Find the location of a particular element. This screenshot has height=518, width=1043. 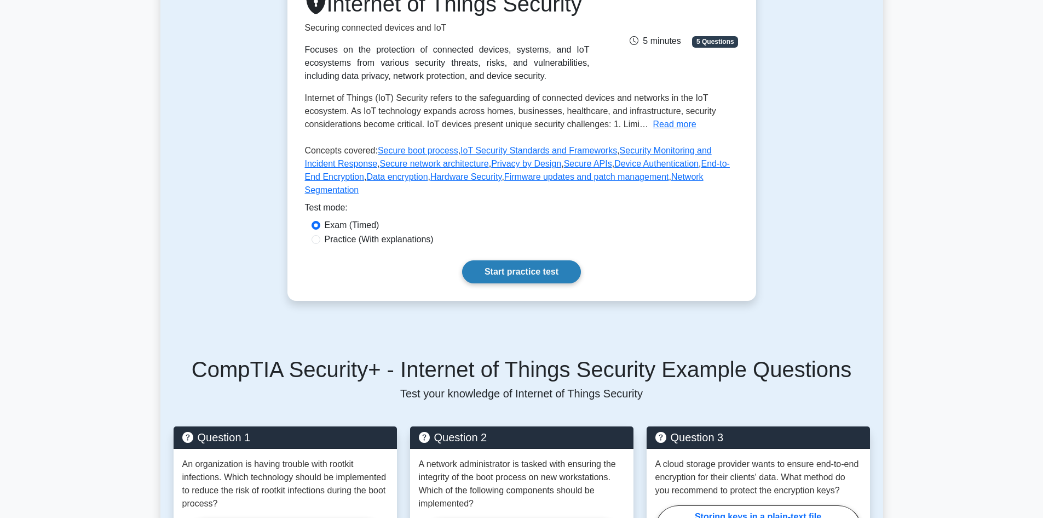

a: Secure APIs is located at coordinates (588, 163).